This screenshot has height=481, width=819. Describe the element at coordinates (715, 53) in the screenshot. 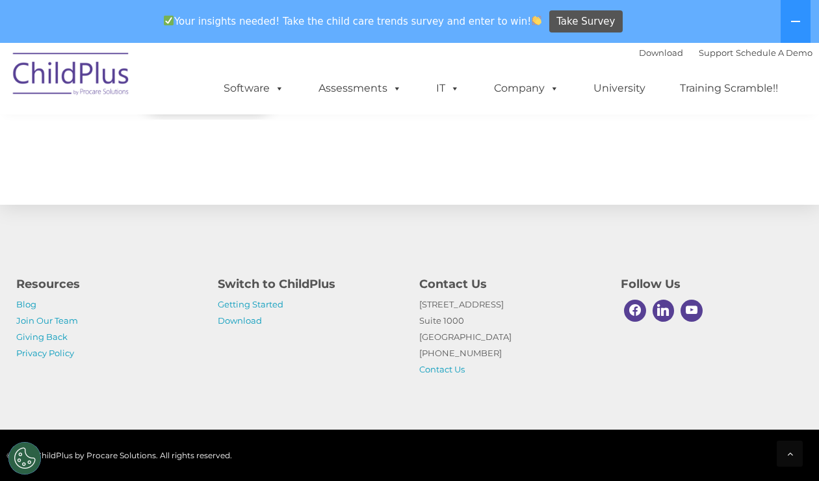

I see `a: Support` at that location.